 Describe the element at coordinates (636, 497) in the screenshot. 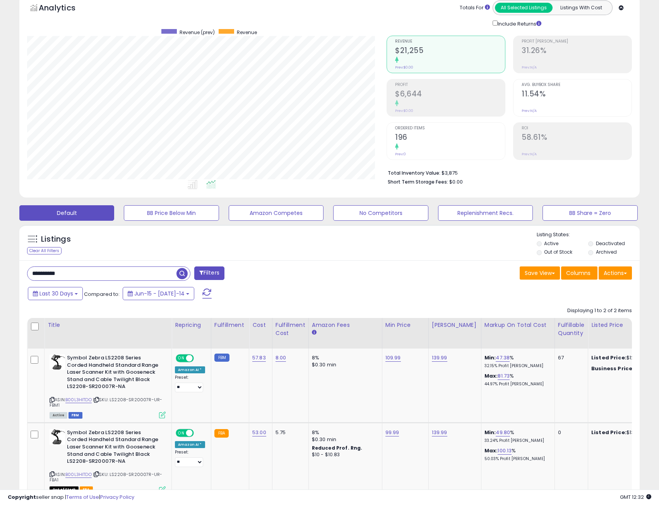

I see `span: 2025-08-14 12:32 GMT` at that location.